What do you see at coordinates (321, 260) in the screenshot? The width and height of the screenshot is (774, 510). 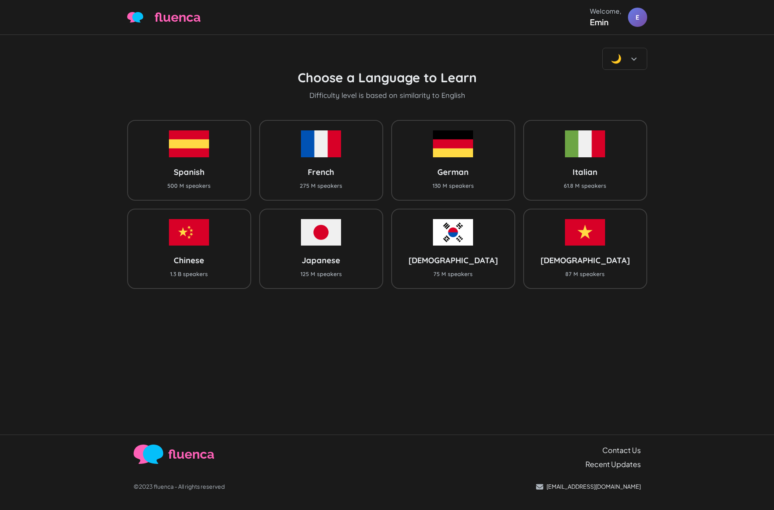 I see `h3: Japanese` at bounding box center [321, 260].